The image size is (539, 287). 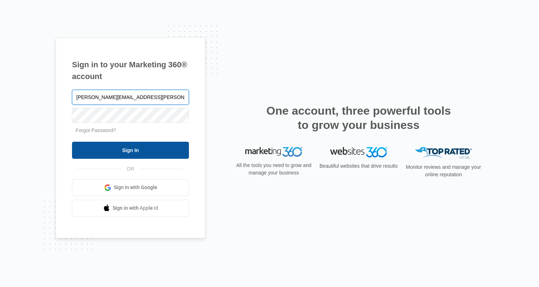 What do you see at coordinates (443, 171) in the screenshot?
I see `p: Monitor reviews and manage your online reputation` at bounding box center [443, 171].